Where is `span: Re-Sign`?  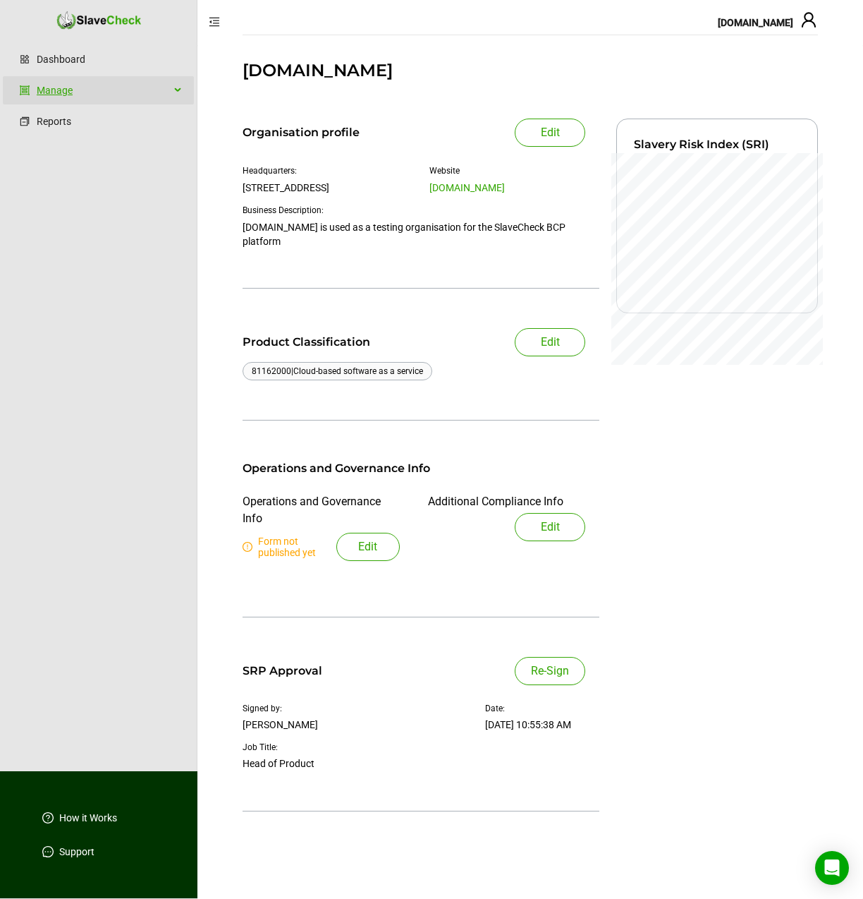 span: Re-Sign is located at coordinates (550, 671).